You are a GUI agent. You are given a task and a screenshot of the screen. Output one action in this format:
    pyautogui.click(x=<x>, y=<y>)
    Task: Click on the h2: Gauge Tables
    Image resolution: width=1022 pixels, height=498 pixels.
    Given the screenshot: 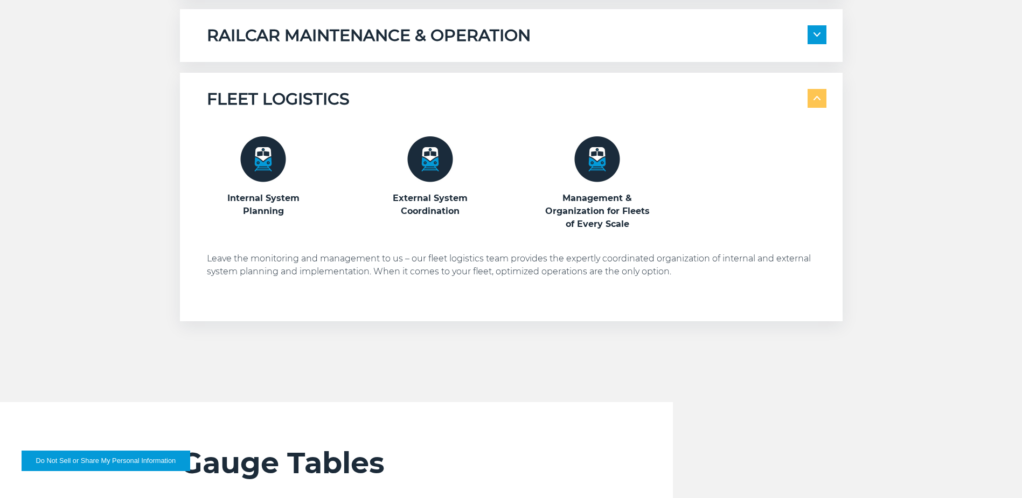 What is the action you would take?
    pyautogui.click(x=426, y=463)
    